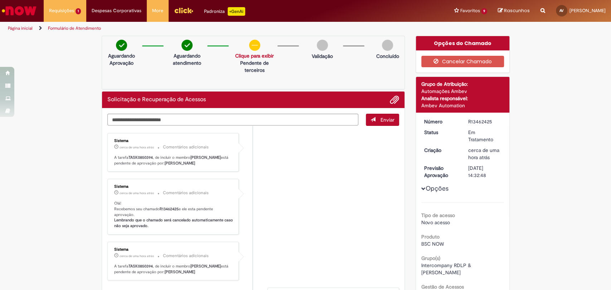  I want to click on p: Aguardando Aprovação, so click(122, 59).